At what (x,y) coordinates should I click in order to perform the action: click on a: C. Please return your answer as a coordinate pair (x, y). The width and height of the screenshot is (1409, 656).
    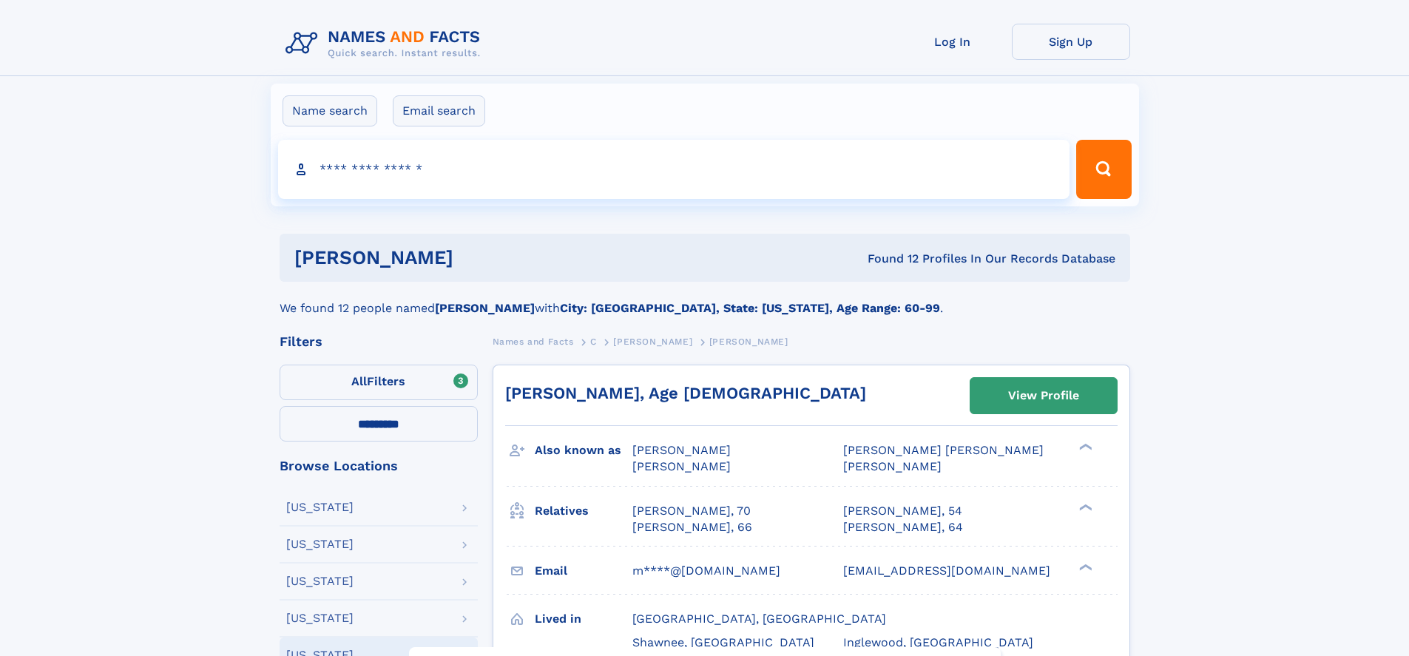
    Looking at the image, I should click on (593, 341).